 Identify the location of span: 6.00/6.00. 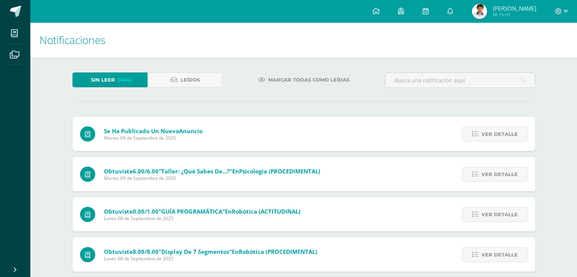
(146, 171).